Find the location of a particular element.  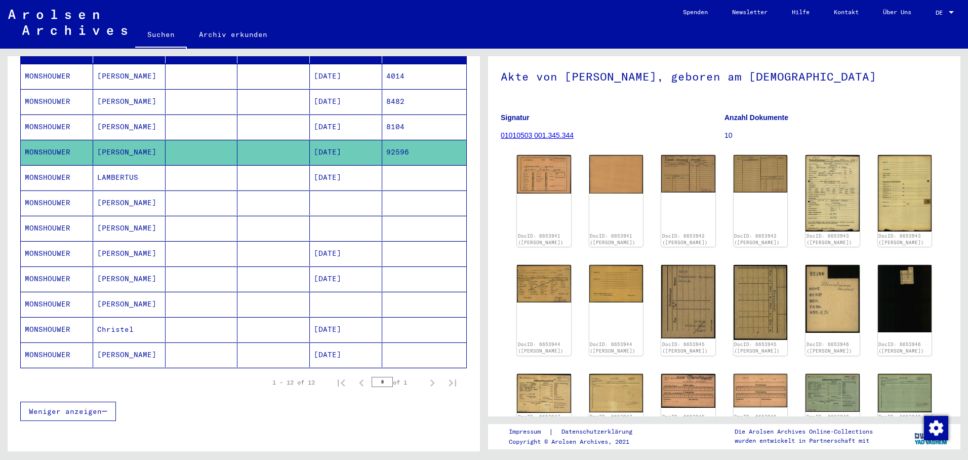

div: 1 – 12 of 12 is located at coordinates (294, 382).